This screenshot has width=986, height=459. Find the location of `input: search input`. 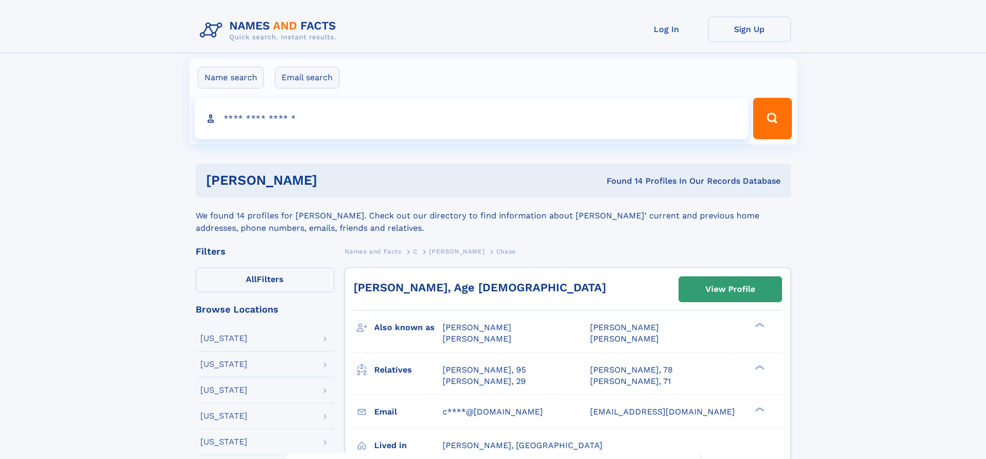

input: search input is located at coordinates (471, 119).